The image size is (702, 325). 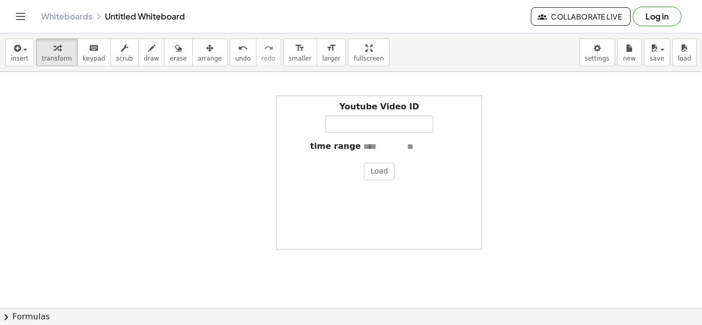 What do you see at coordinates (20, 52) in the screenshot?
I see `button: insert` at bounding box center [20, 52].